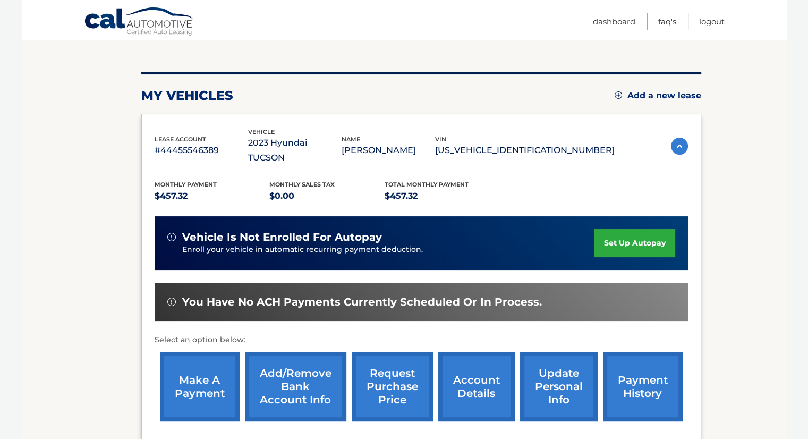  What do you see at coordinates (614, 21) in the screenshot?
I see `a: Dashboard` at bounding box center [614, 21].